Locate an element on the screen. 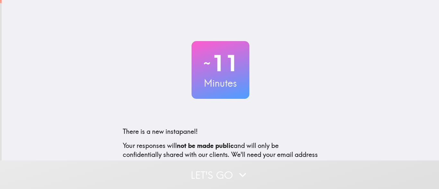 The image size is (439, 189). a: Privacy Policy is located at coordinates (263, 163).